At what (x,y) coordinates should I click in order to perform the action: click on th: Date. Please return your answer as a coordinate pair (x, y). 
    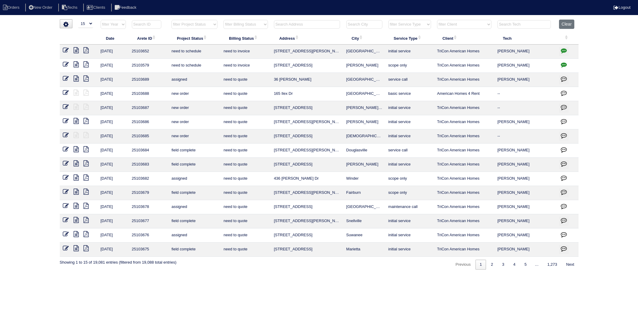
    Looking at the image, I should click on (113, 38).